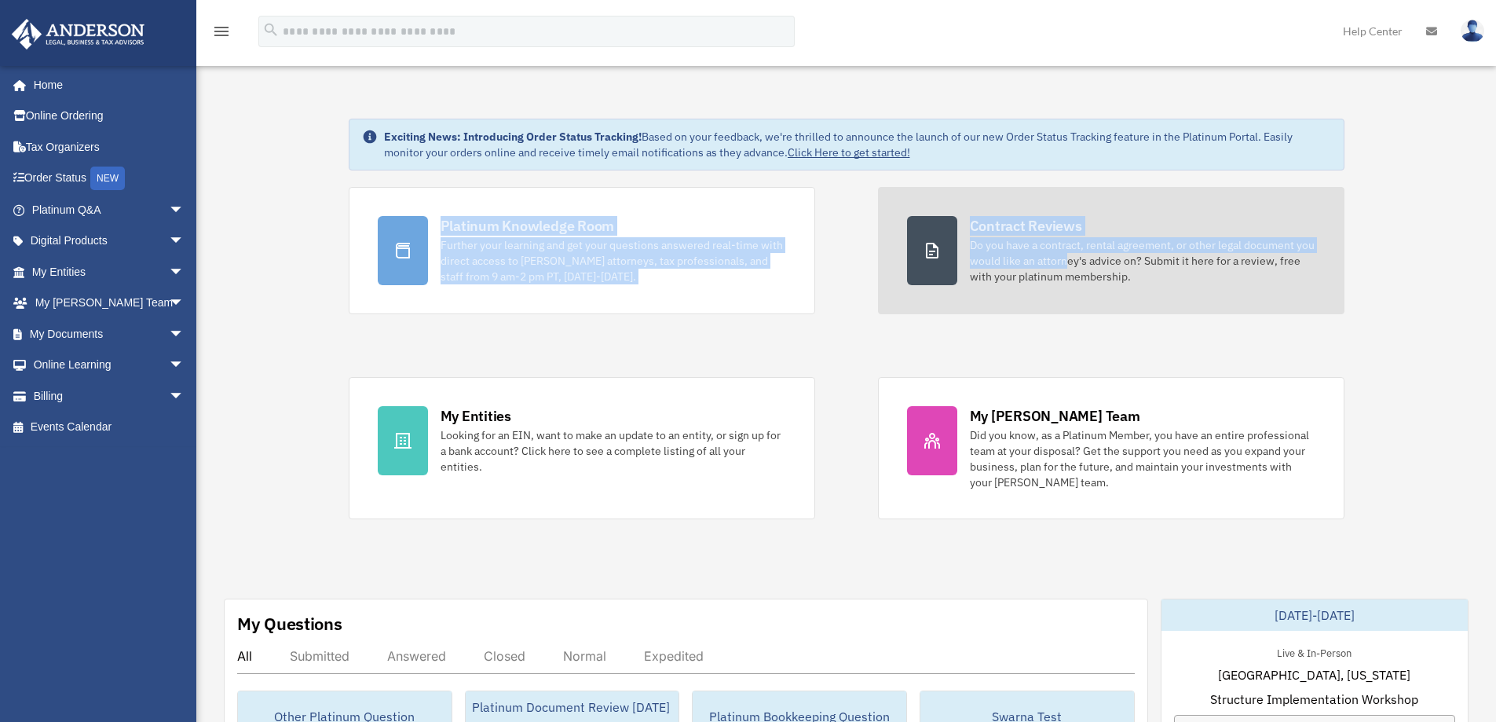  What do you see at coordinates (582, 448) in the screenshot?
I see `a: My Entities Looking for an EIN, want to make an update to an entity, or sign up for a bank accoun...` at bounding box center [582, 448].